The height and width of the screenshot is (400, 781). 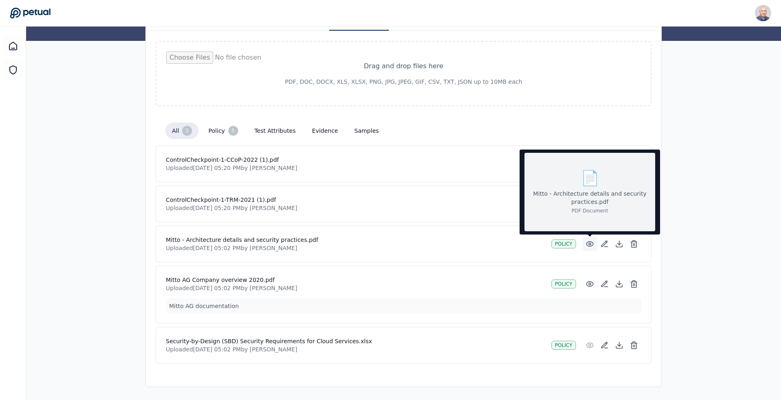 I want to click on div: PDF Document, so click(x=590, y=211).